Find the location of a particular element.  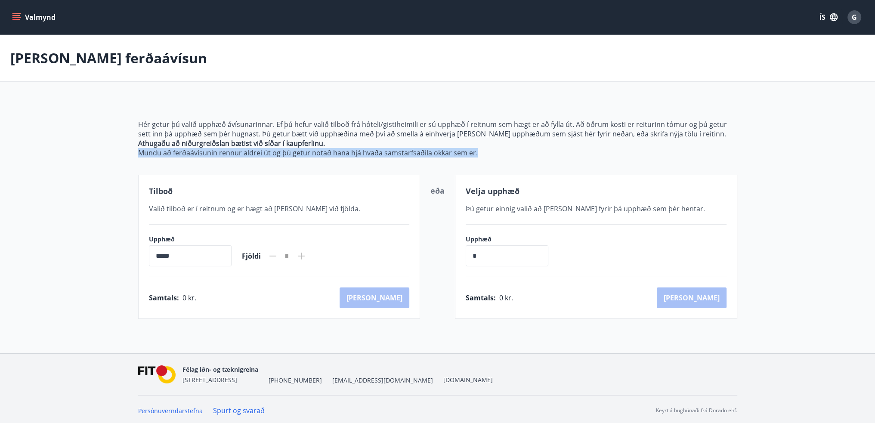

p: Keyrt á hugbúnaði frá Dorado ehf. is located at coordinates (696, 410).